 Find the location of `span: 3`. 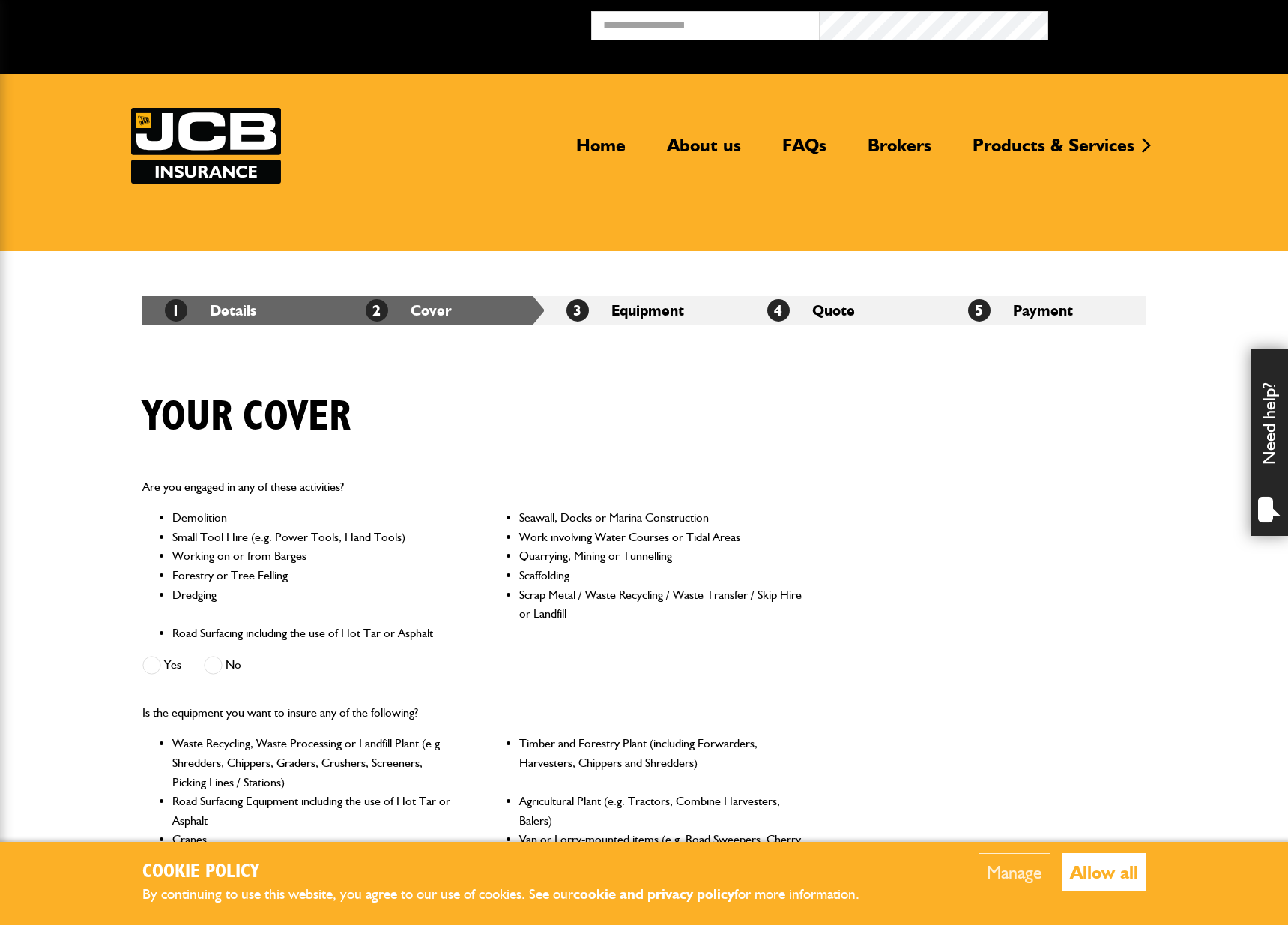

span: 3 is located at coordinates (578, 311).